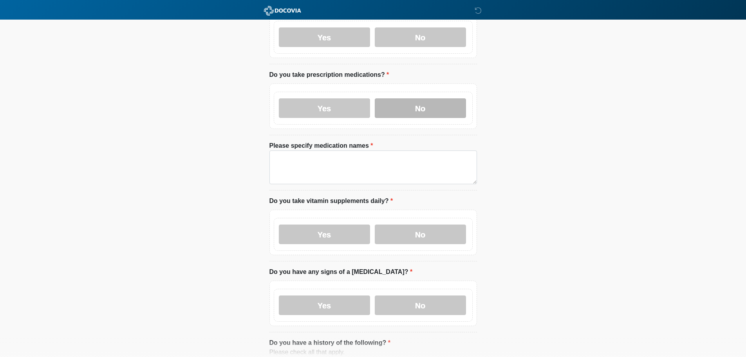 This screenshot has height=357, width=746. What do you see at coordinates (330, 343) in the screenshot?
I see `label: Do you have a history of the following?` at bounding box center [330, 343].